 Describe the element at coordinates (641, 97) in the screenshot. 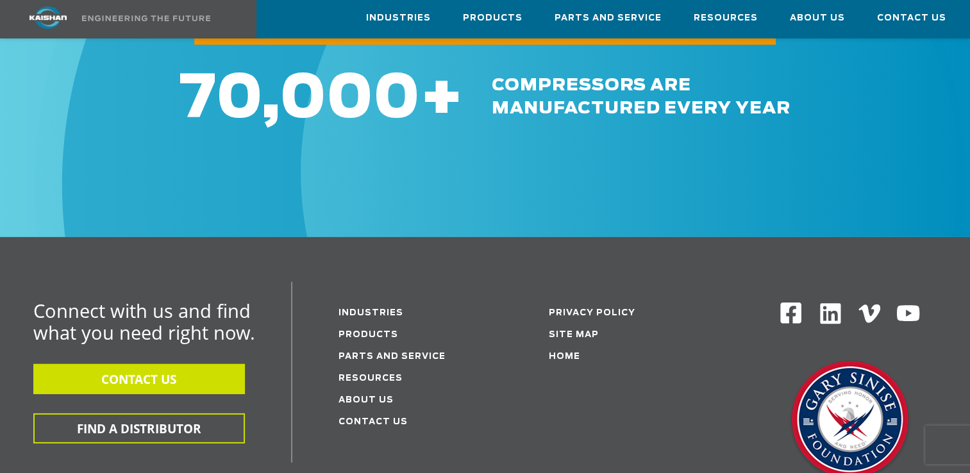

I see `span: compressors are manufactured every year` at that location.